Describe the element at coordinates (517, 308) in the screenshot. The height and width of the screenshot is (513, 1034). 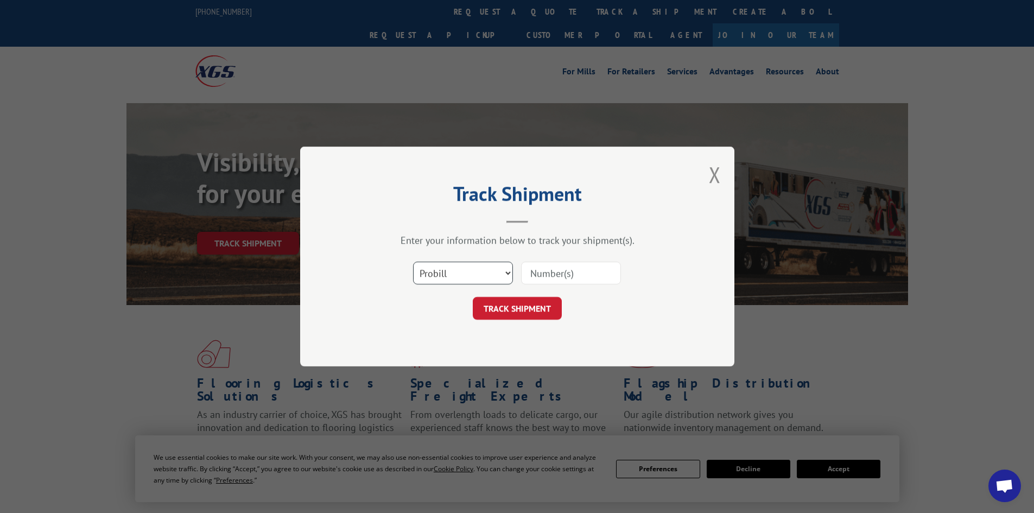
I see `button: TRACK SHIPMENT` at that location.